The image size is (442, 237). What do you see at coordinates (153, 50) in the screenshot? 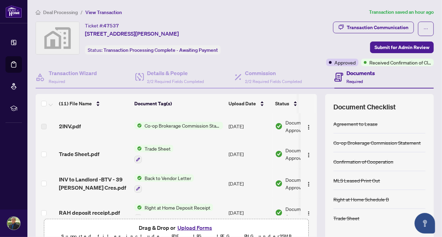
I see `div: Status:` at bounding box center [153, 50].